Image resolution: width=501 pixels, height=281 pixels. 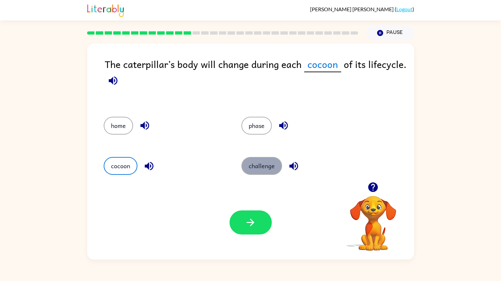 I want to click on button: phase, so click(x=257, y=126).